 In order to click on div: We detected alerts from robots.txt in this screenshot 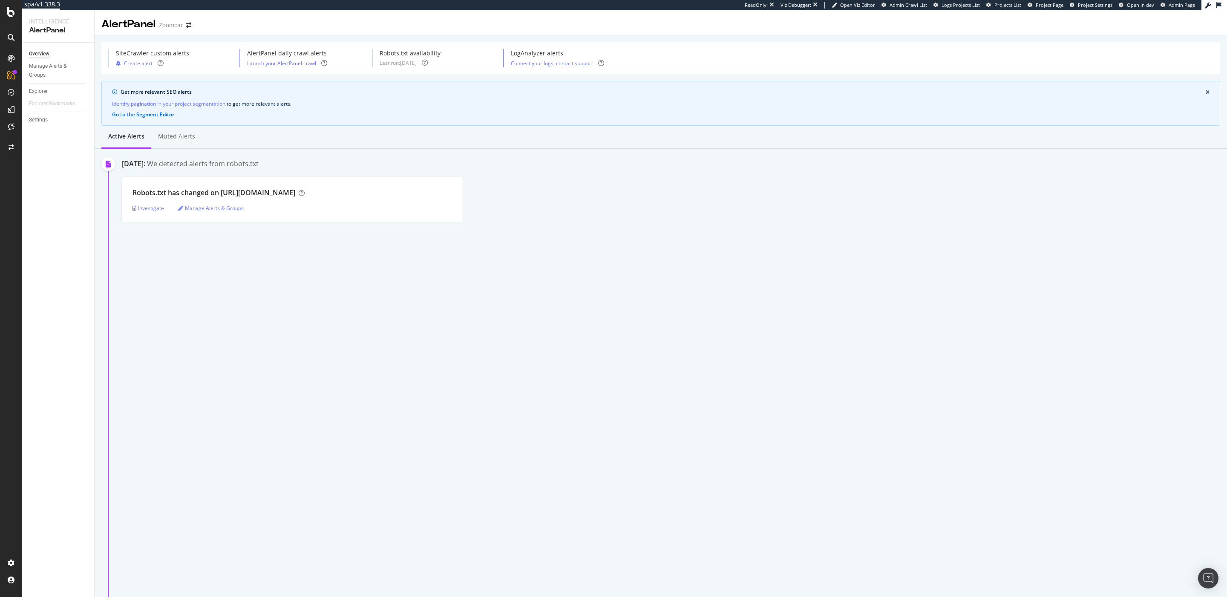, I will do `click(203, 164)`.